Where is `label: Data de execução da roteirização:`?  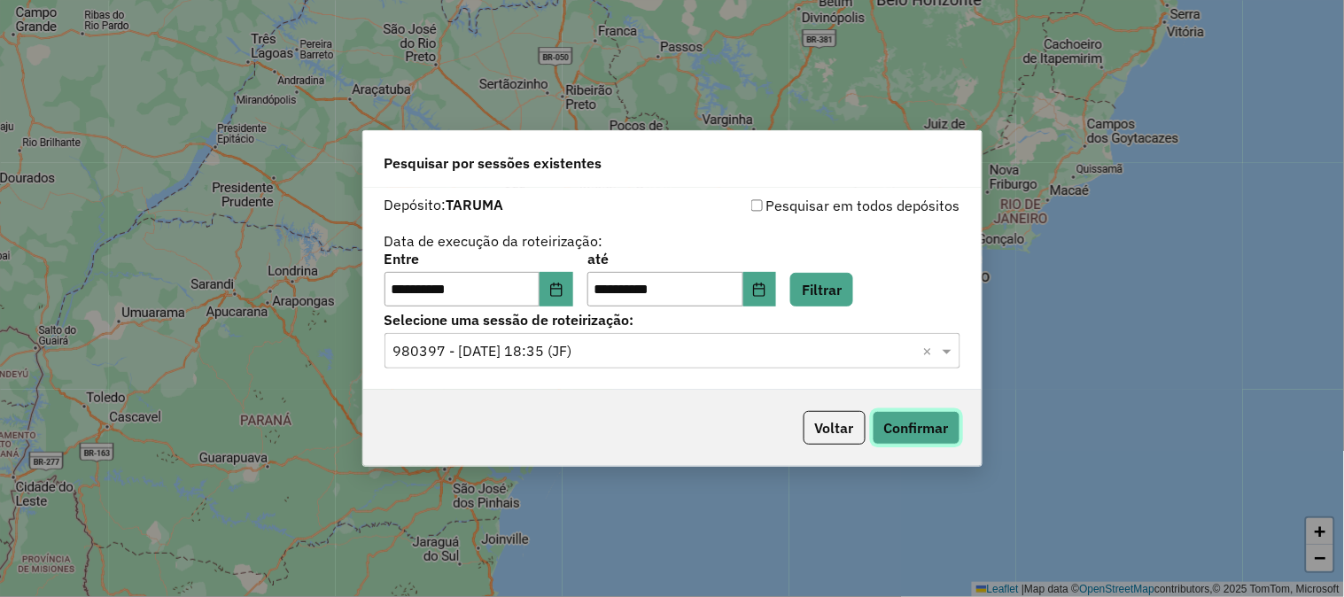
label: Data de execução da roteirização: is located at coordinates (494, 241).